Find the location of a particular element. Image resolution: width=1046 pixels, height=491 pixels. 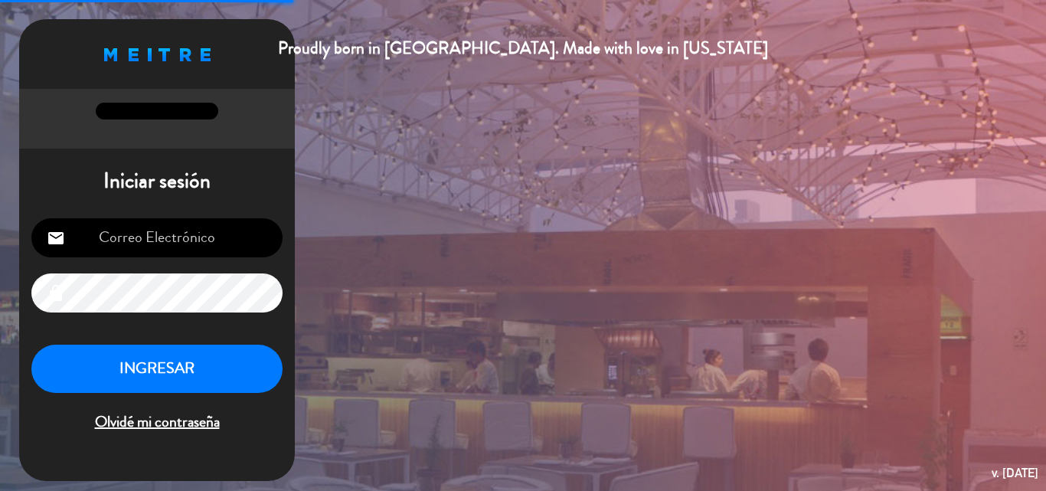

span: Olvidé mi contraseña is located at coordinates (157, 422).